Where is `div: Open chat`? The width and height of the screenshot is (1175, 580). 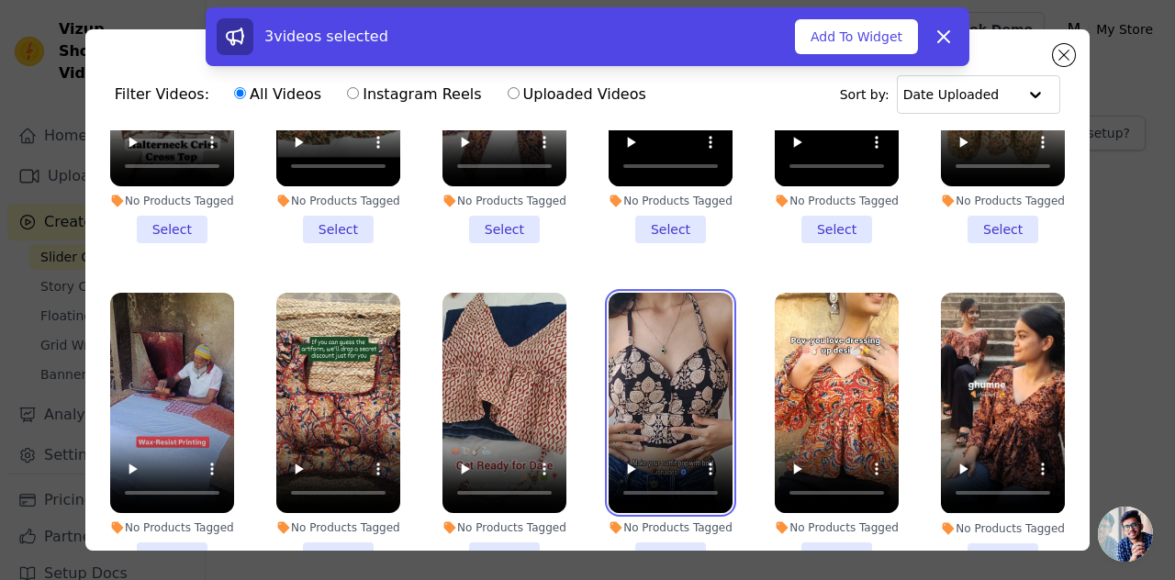 div: Open chat is located at coordinates (1125, 534).